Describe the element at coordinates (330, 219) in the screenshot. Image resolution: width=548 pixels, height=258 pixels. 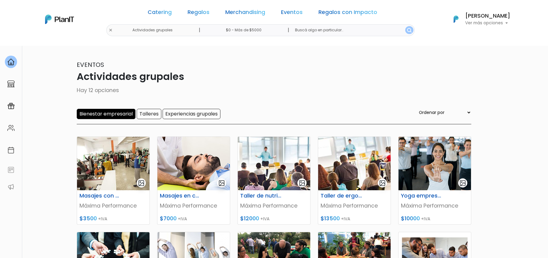
I see `span: $13500` at that location.